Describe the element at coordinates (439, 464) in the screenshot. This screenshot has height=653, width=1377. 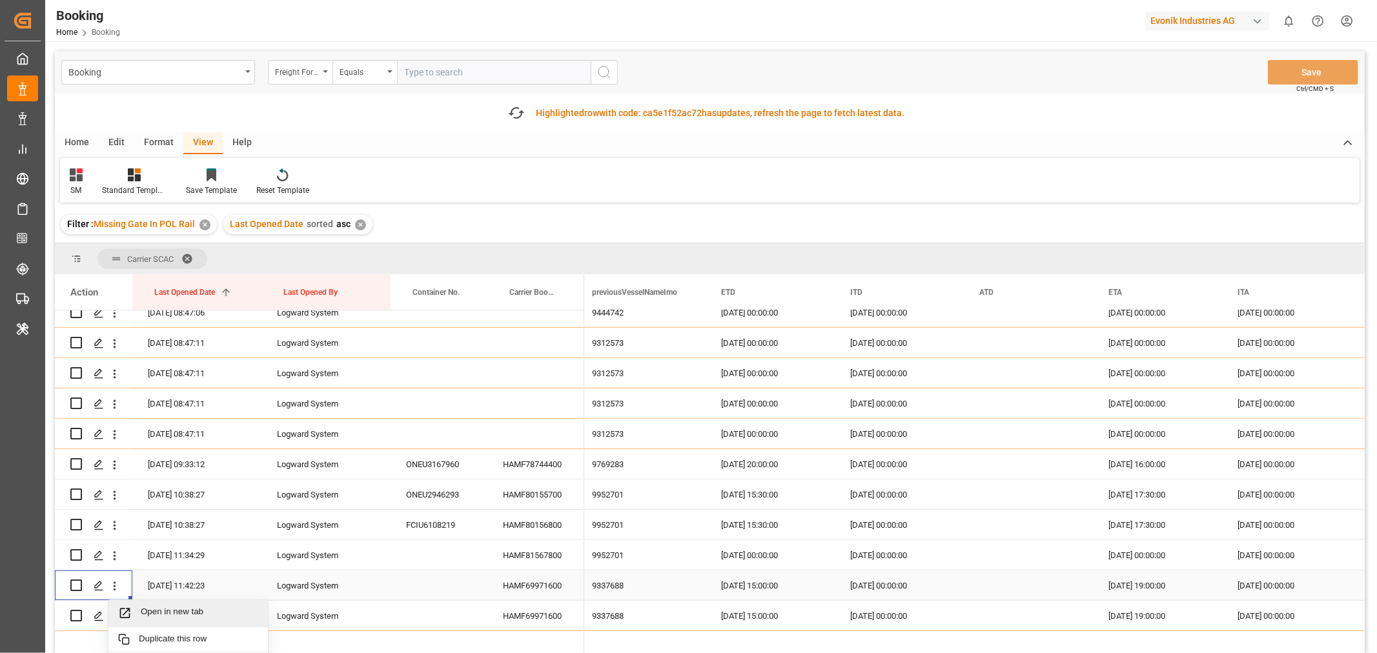
I see `div: ONEU3167960` at that location.